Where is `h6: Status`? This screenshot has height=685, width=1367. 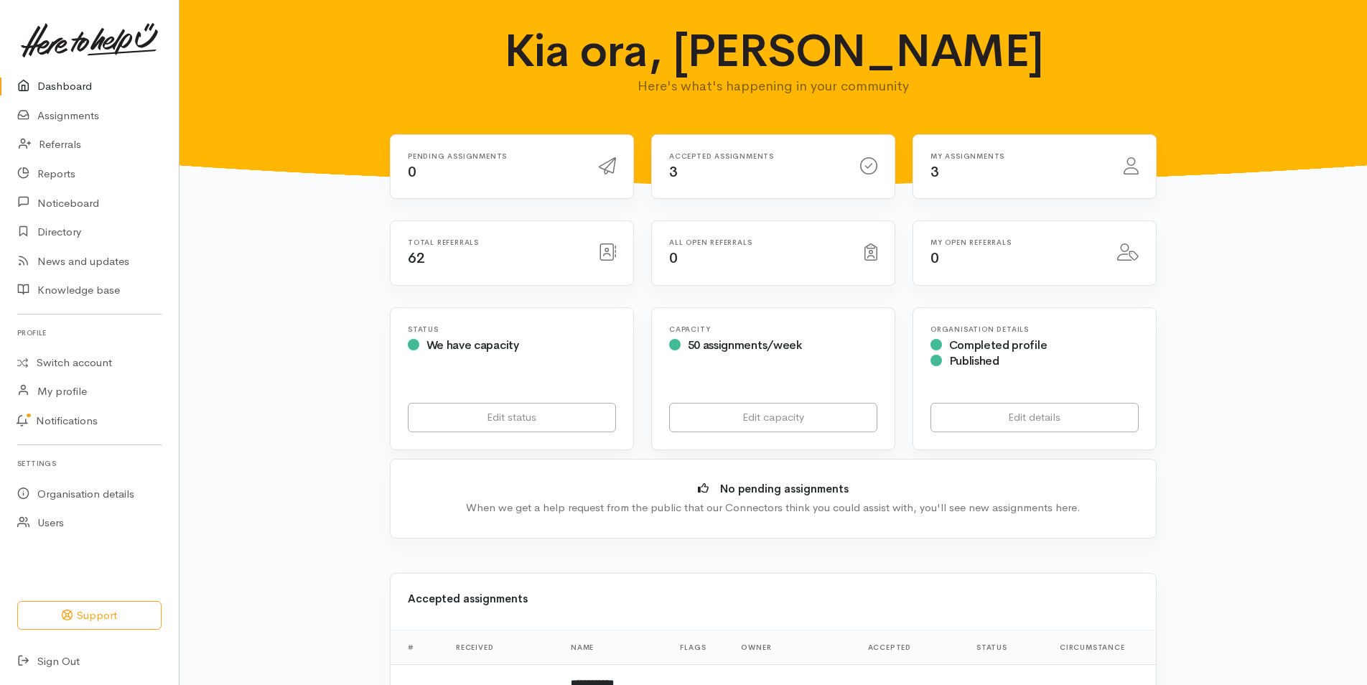
h6: Status is located at coordinates (512, 329).